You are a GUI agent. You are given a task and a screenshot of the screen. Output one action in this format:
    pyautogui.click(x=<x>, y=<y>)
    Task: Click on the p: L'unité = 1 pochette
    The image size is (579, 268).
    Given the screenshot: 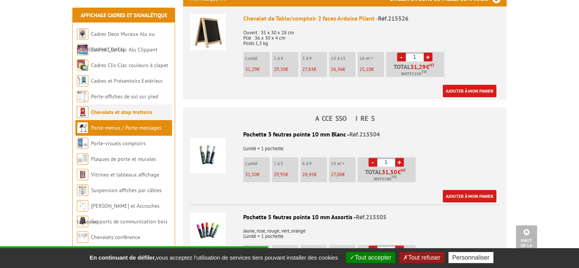 What is the action you would take?
    pyautogui.click(x=345, y=146)
    